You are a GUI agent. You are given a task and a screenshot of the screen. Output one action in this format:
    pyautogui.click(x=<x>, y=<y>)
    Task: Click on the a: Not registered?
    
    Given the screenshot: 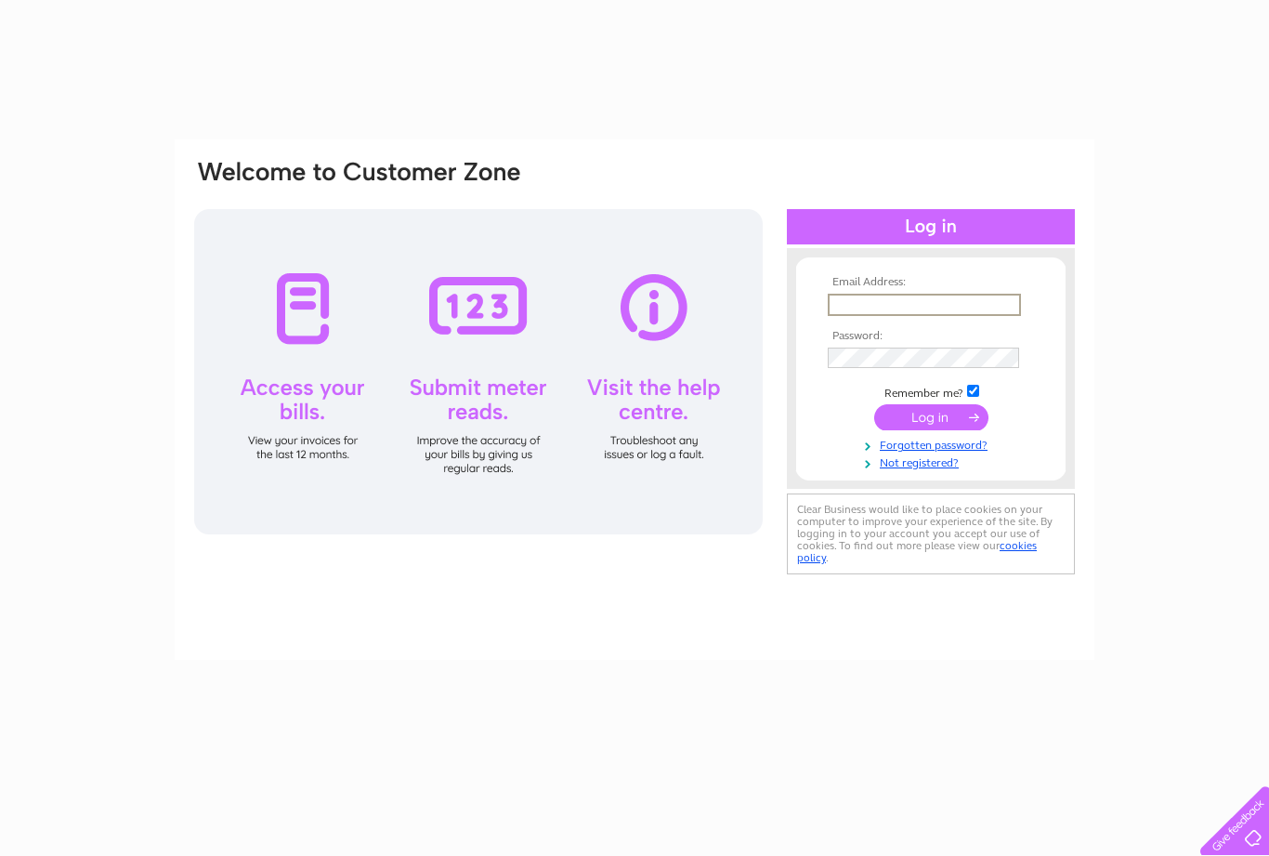 What is the action you would take?
    pyautogui.click(x=933, y=461)
    